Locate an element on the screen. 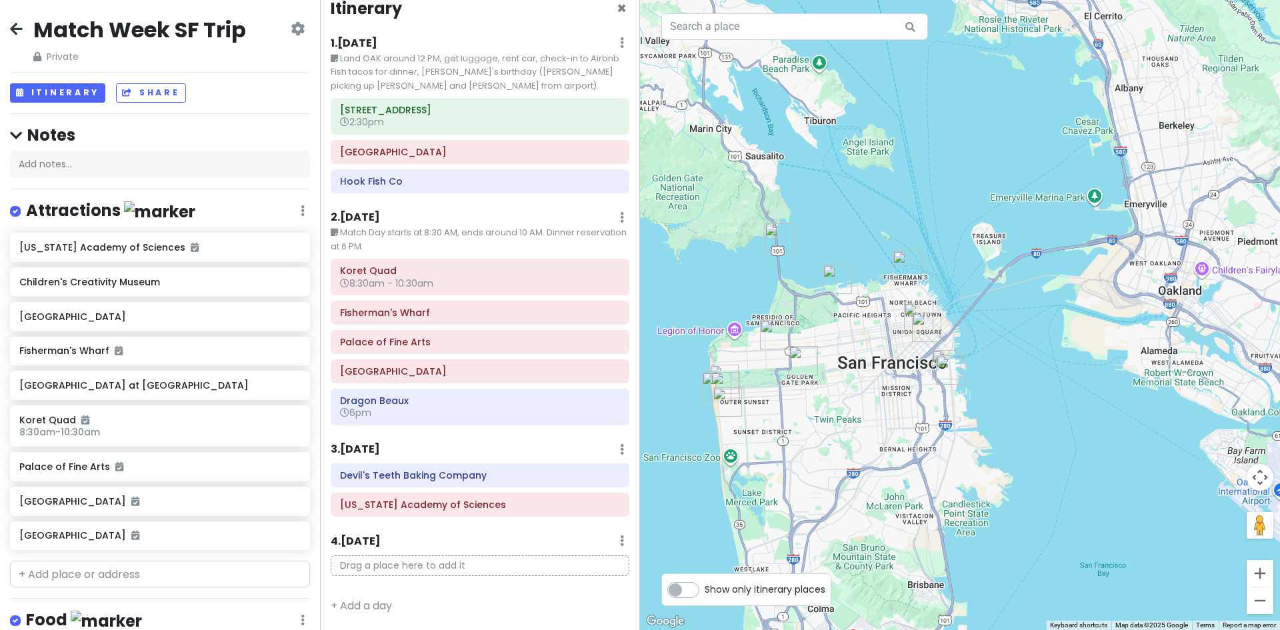 Image resolution: width=1280 pixels, height=630 pixels. div: Devil's Teeth Baking Company is located at coordinates (727, 402).